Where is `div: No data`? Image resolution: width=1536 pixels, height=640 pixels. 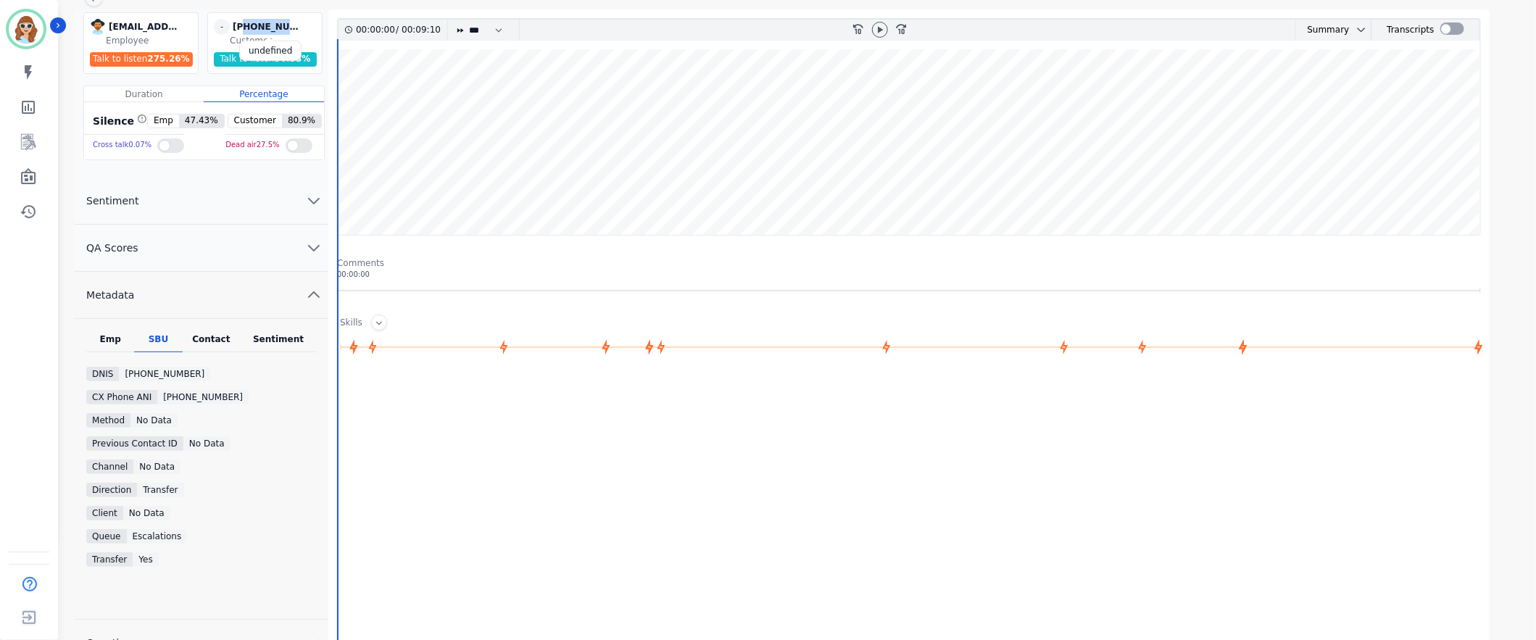 div: No data is located at coordinates (154, 420).